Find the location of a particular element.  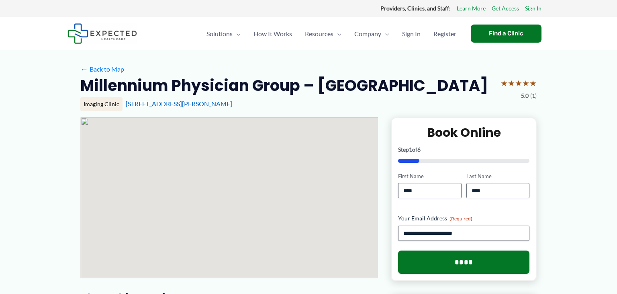

span: 1 is located at coordinates (411, 149).